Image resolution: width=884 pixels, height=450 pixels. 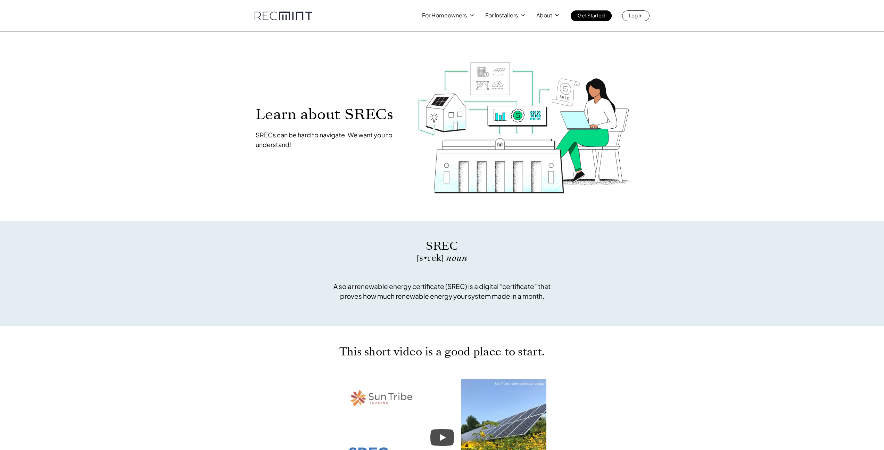 I want to click on p: SREC, so click(x=442, y=246).